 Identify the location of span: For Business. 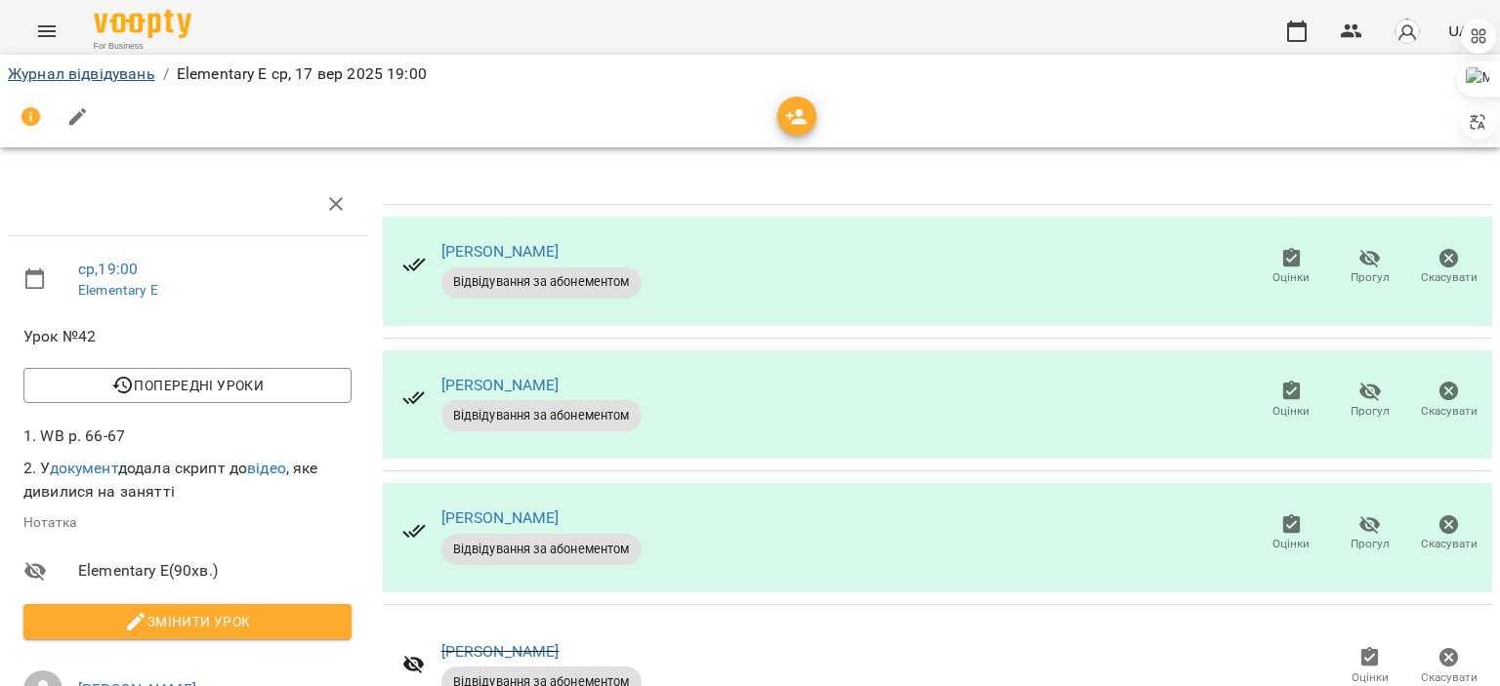
(143, 46).